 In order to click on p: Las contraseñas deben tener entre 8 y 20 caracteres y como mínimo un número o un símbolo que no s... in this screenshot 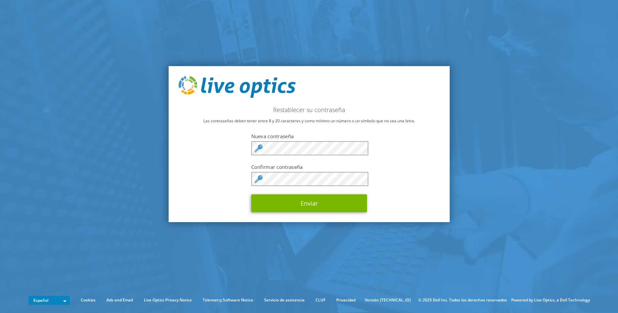, I will do `click(309, 121)`.